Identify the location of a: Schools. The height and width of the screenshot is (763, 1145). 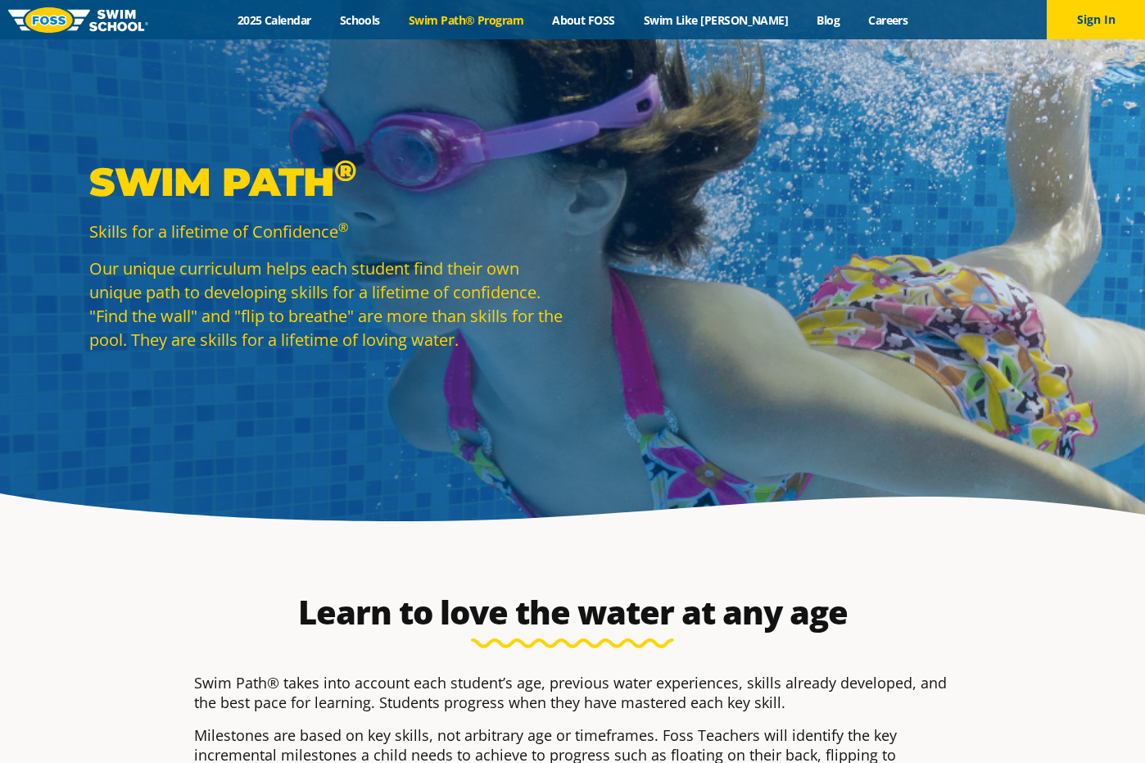
(360, 20).